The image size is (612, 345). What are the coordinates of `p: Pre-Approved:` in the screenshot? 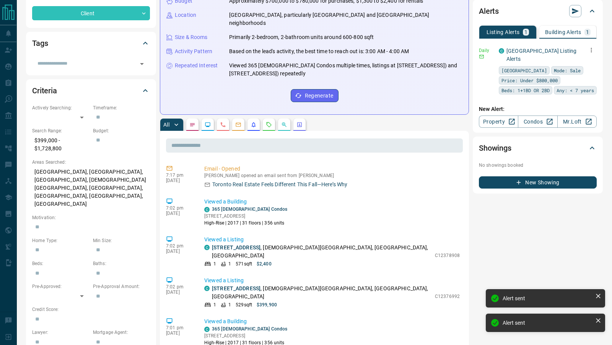 It's located at (60, 286).